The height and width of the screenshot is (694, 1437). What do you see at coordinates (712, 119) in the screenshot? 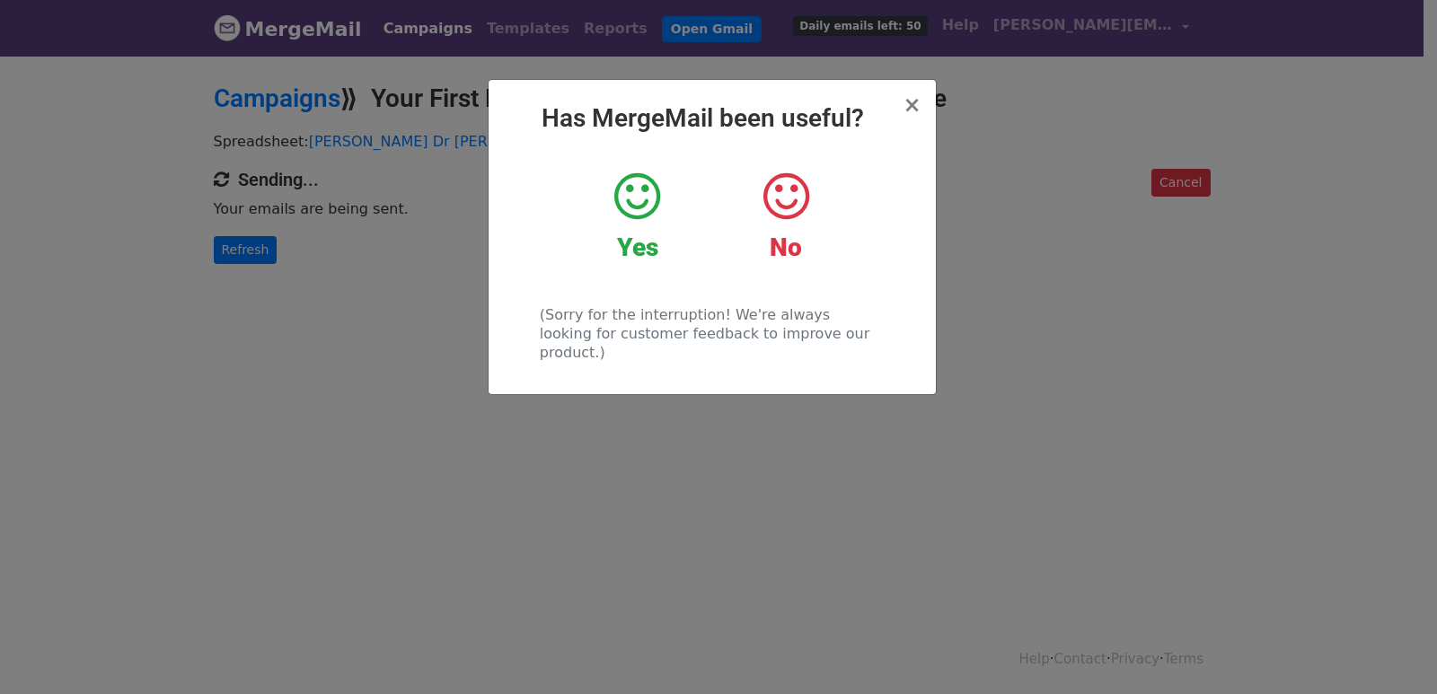
I see `h2: Has MergeMail been useful?` at bounding box center [712, 119].